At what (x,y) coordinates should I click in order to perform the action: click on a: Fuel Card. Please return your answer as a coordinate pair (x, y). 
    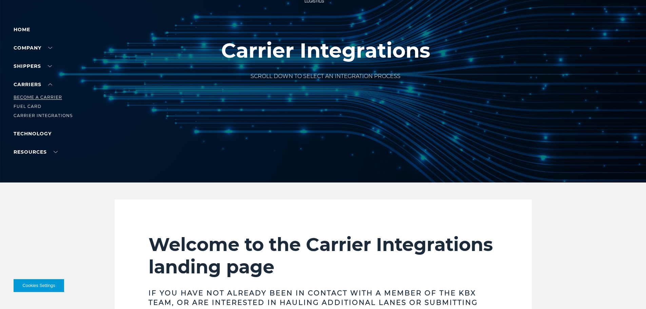
    Looking at the image, I should click on (27, 106).